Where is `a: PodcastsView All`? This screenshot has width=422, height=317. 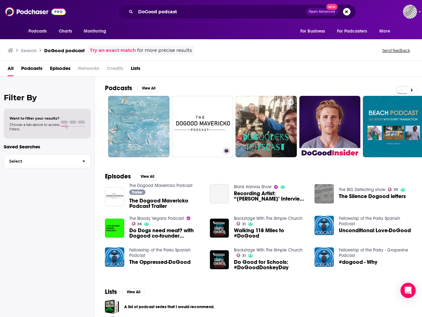 a: PodcastsView All is located at coordinates (132, 88).